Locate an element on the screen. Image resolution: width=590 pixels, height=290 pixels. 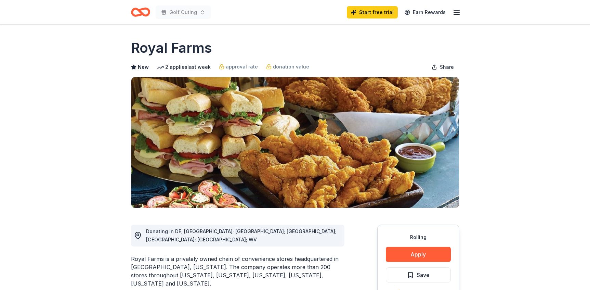
span: Share is located at coordinates (447, 67).